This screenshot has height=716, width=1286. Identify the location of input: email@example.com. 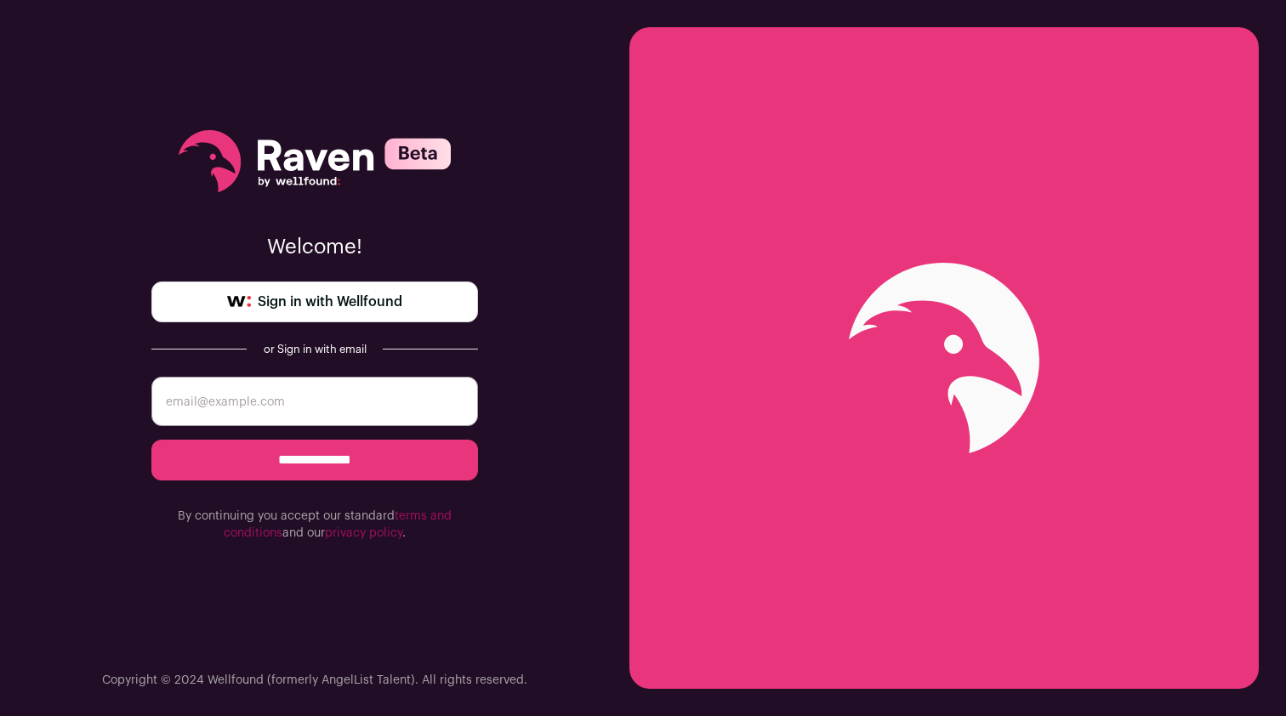
(315, 402).